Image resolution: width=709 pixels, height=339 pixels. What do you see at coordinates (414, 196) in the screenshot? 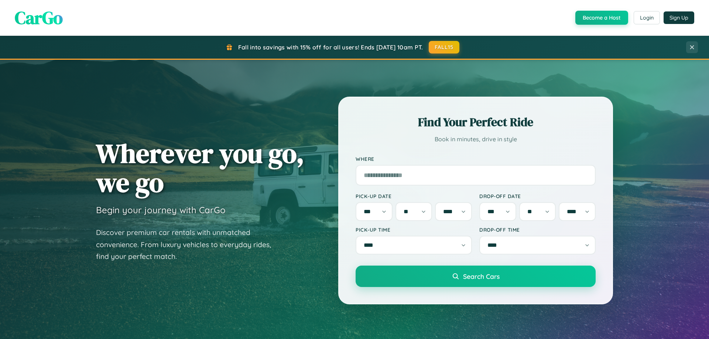
I see `label: Pick-up Date` at bounding box center [414, 196].